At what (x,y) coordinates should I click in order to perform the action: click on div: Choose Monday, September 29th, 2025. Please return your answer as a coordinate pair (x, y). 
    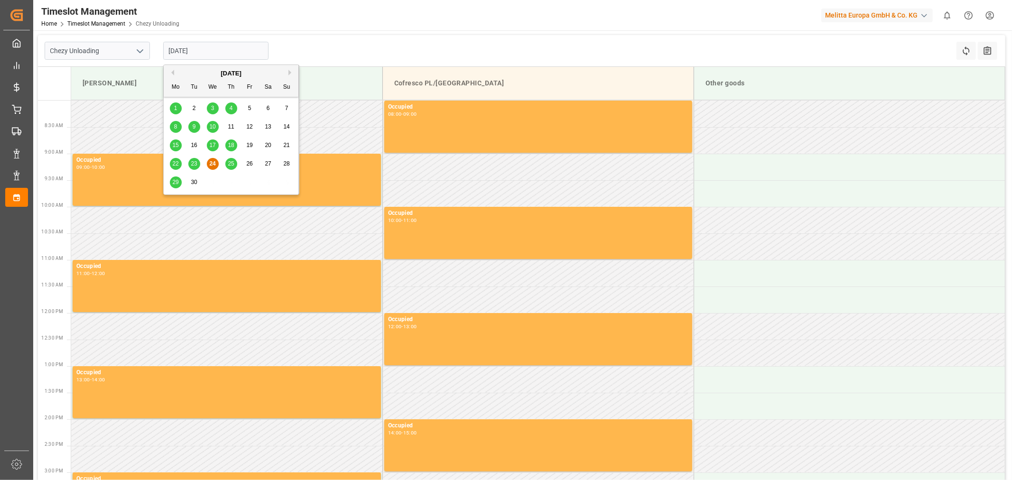
    Looking at the image, I should click on (175, 182).